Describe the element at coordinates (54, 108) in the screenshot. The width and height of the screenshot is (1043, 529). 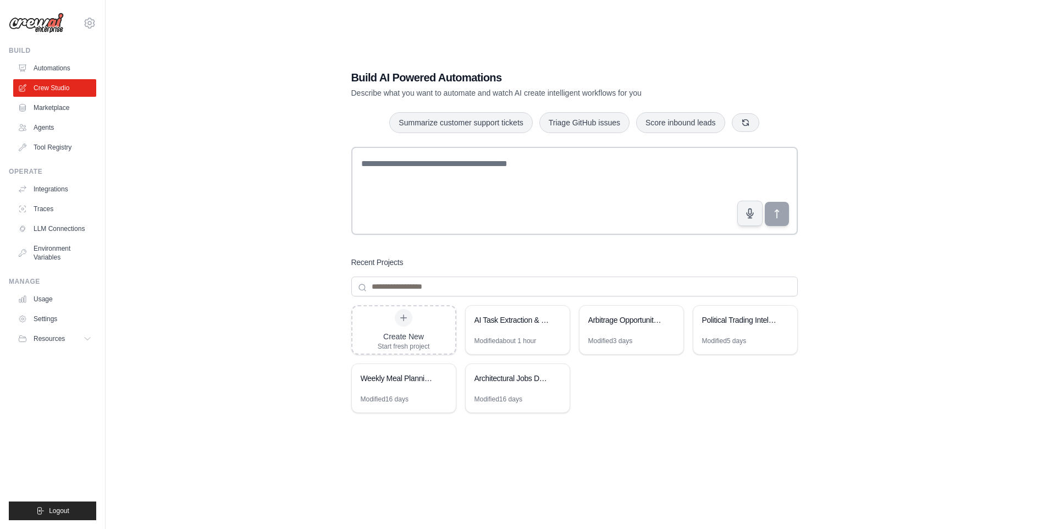
I see `a: Marketplace` at that location.